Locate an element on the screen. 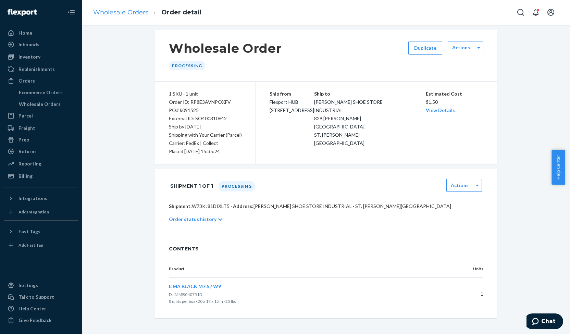 The width and height of the screenshot is (570, 334). div: PO# k091525 is located at coordinates (205, 110).